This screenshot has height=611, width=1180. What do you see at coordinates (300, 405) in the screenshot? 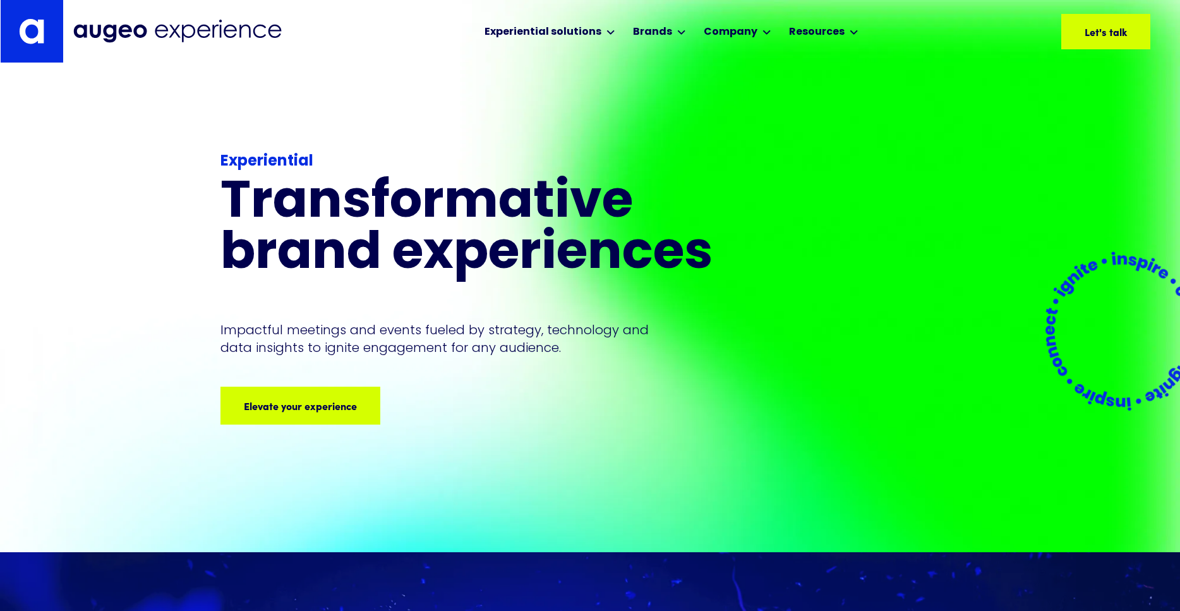
I see `a: Elevate your experience` at bounding box center [300, 405].